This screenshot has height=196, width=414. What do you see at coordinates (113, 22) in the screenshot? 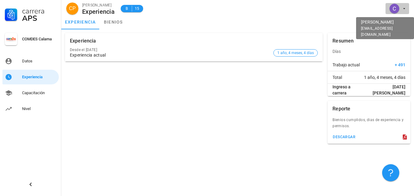
I see `a: bienios` at bounding box center [113, 22].